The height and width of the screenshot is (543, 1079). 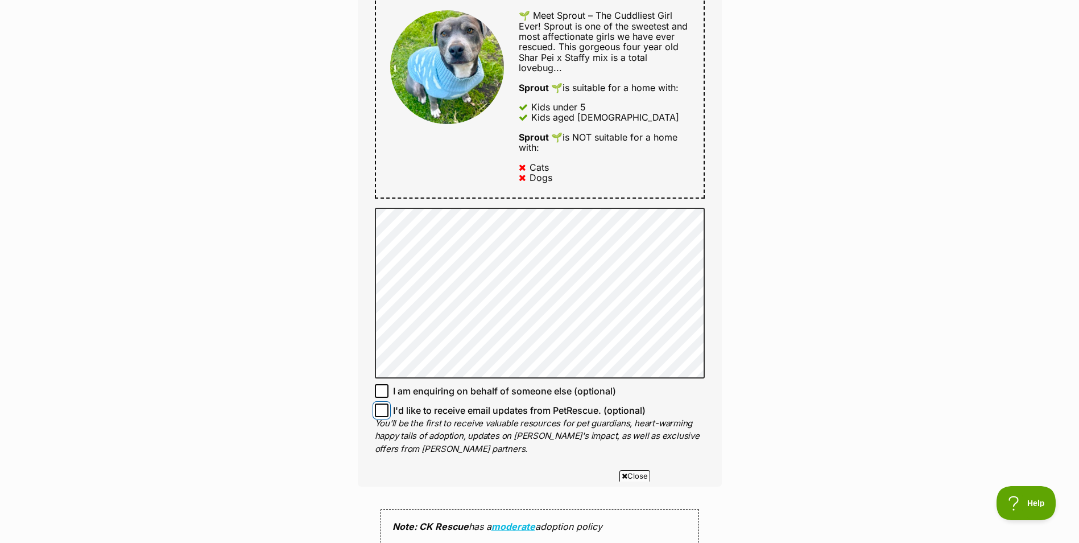 What do you see at coordinates (447, 67) in the screenshot?
I see `img: Sprout 🌱` at bounding box center [447, 67].